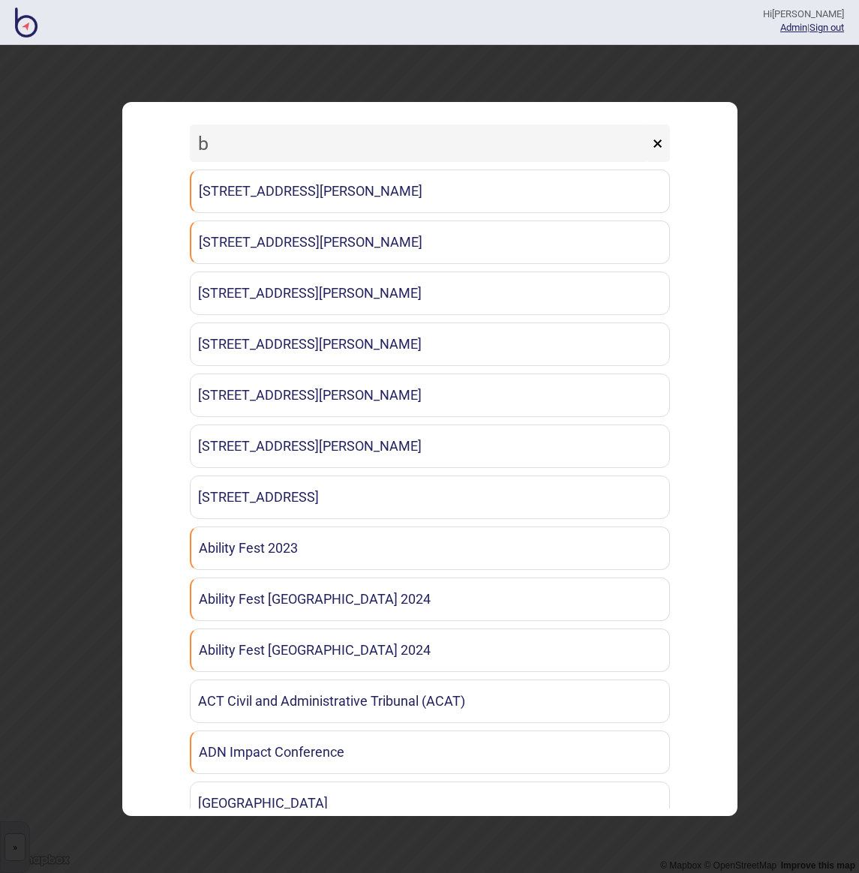  I want to click on a: Admin, so click(794, 27).